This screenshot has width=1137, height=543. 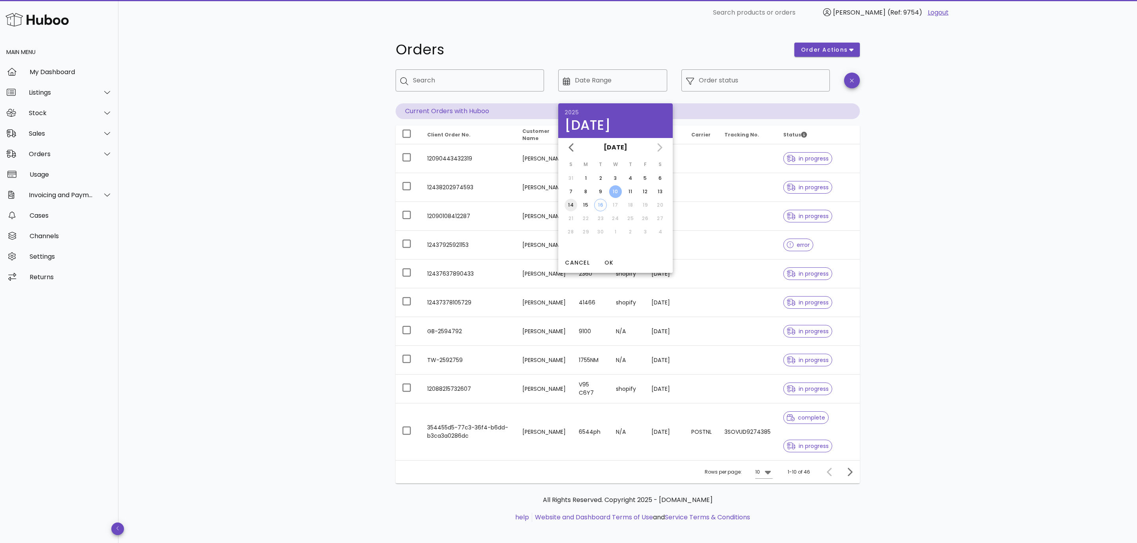 I want to click on button: 9, so click(x=600, y=192).